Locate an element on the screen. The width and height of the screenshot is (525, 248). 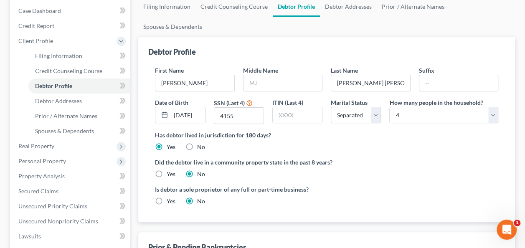
span: Personal Property is located at coordinates (42, 161).